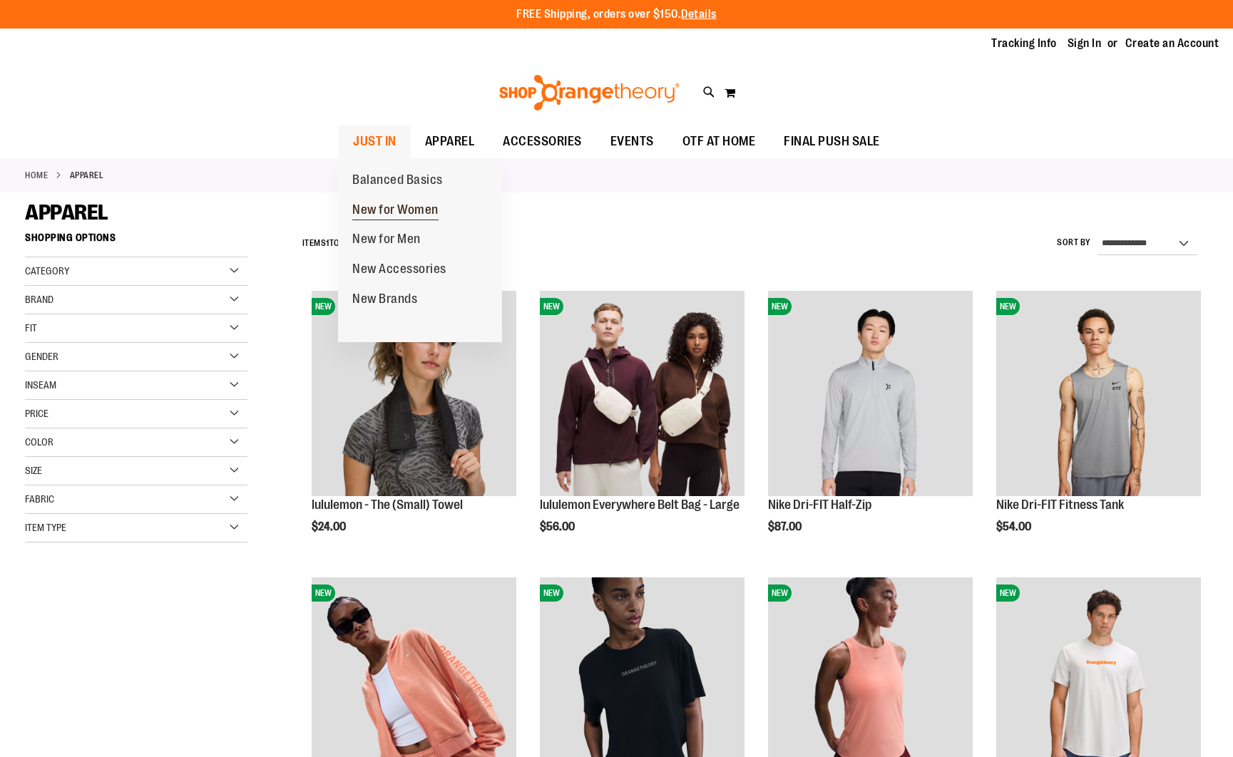 The image size is (1233, 757). Describe the element at coordinates (329, 527) in the screenshot. I see `span: $24.00` at that location.